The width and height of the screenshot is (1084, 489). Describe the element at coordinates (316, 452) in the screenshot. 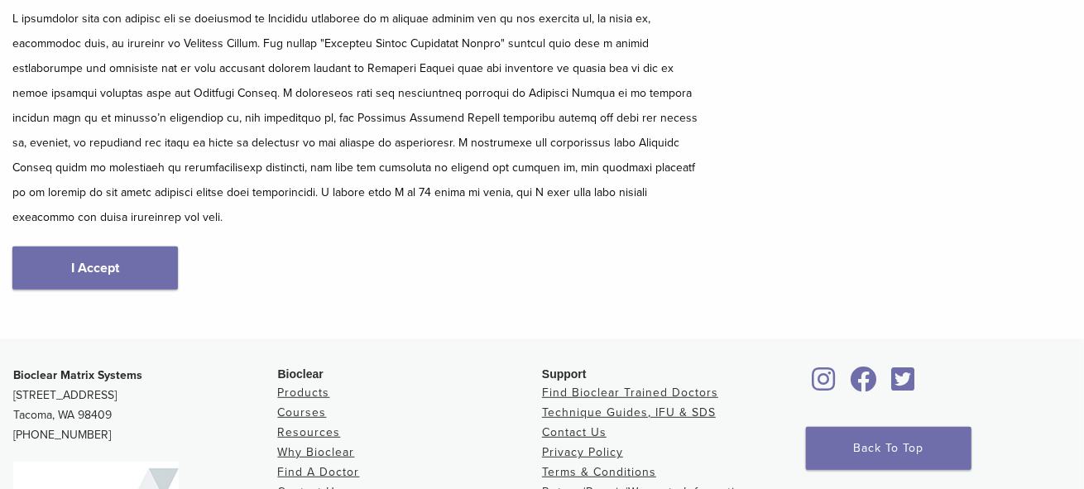

I see `a: Why Bioclear` at that location.